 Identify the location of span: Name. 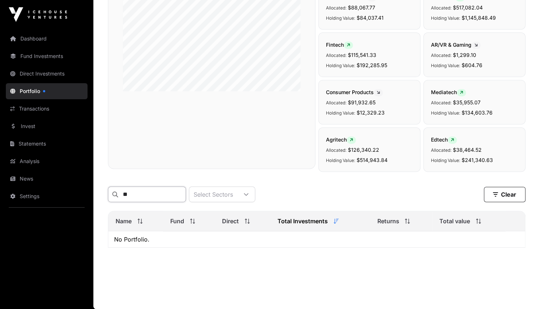
(124, 221).